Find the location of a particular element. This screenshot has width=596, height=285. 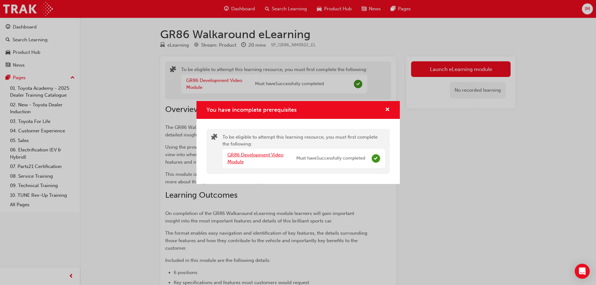

a: GR86 Development Video Module is located at coordinates (255, 158).